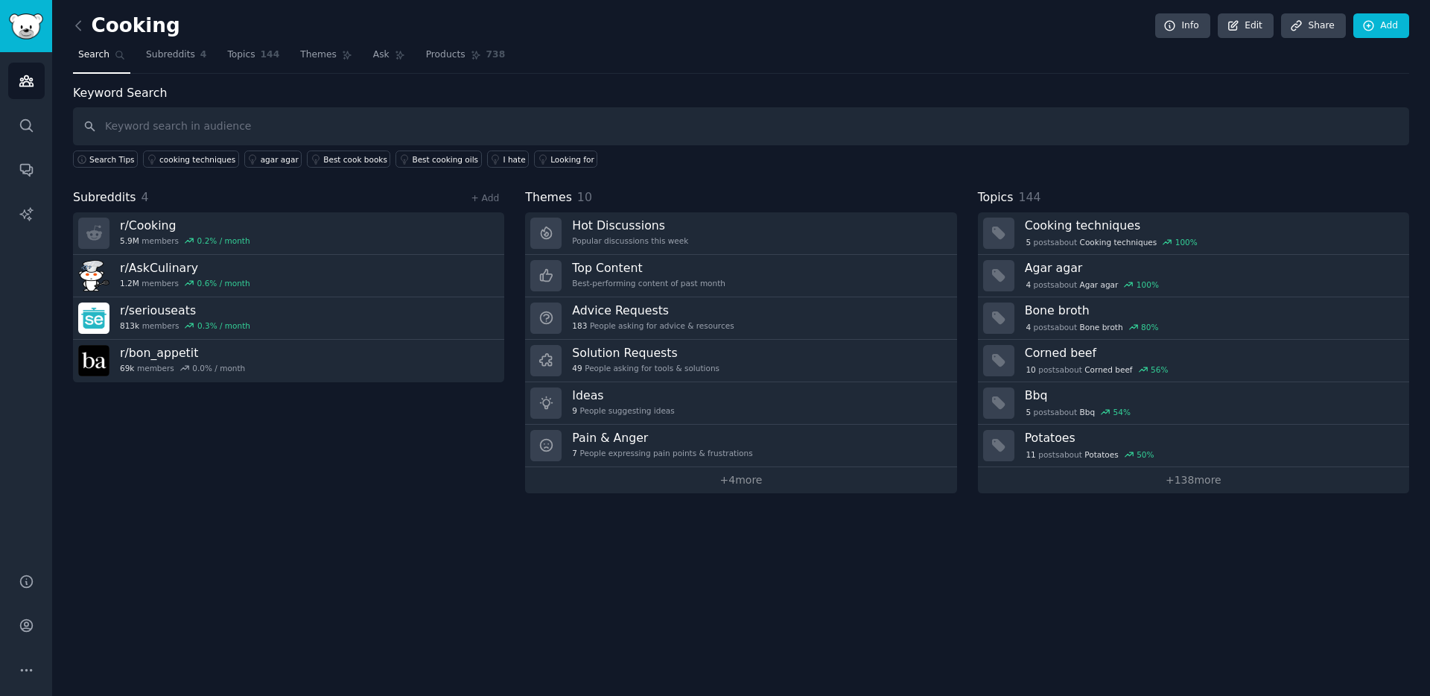 This screenshot has width=1430, height=696. I want to click on img: bon_appetit, so click(94, 360).